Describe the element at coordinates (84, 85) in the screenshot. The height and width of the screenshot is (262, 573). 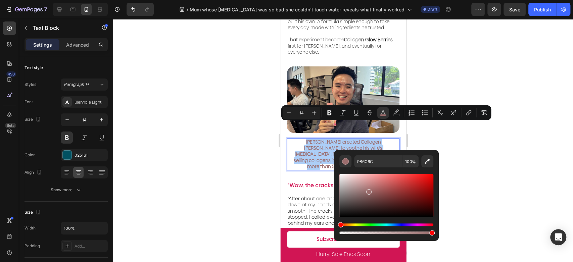
I see `button: Paragraph 1*` at that location.